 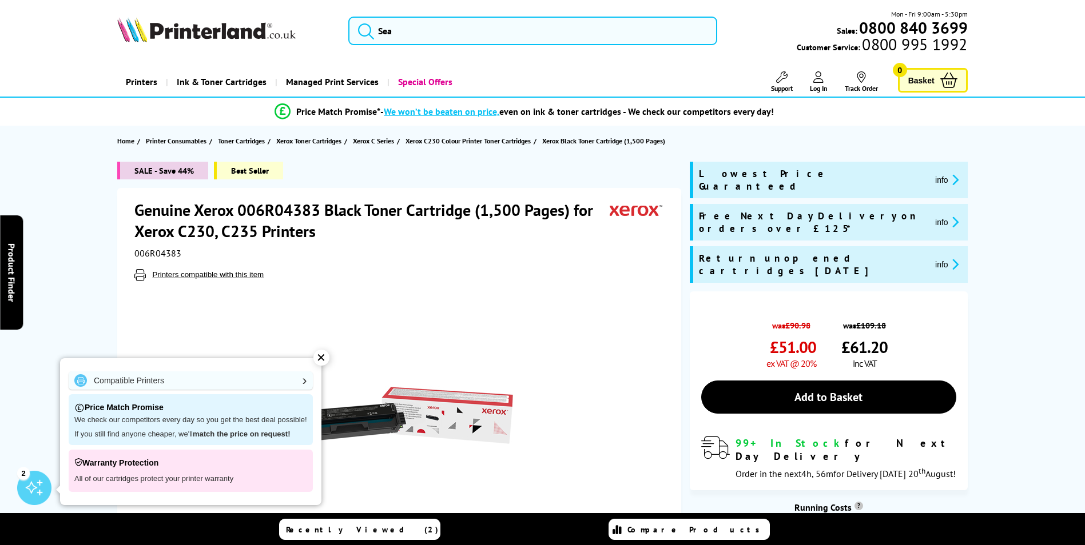 What do you see at coordinates (177, 141) in the screenshot?
I see `a: Printer Consumables` at bounding box center [177, 141].